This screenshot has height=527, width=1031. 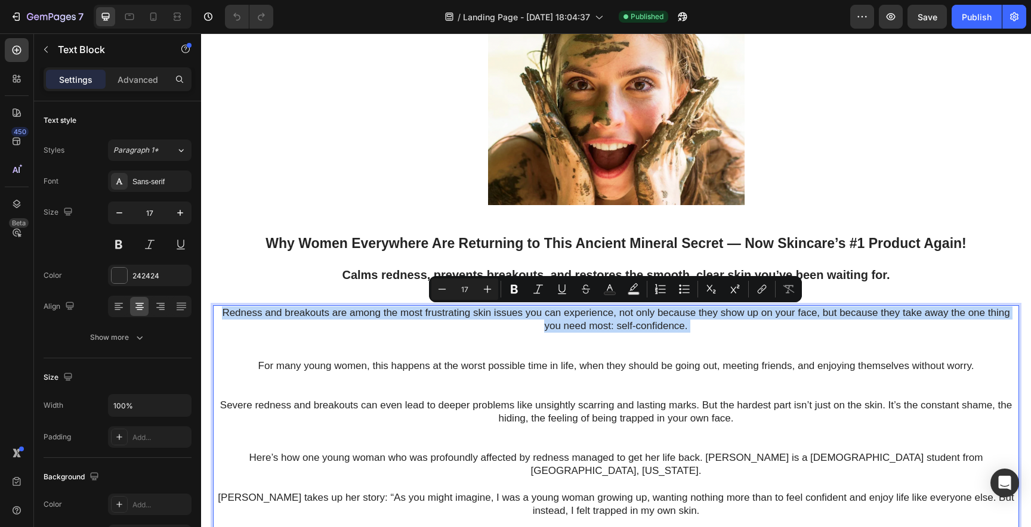 What do you see at coordinates (51, 181) in the screenshot?
I see `div: Font` at bounding box center [51, 181].